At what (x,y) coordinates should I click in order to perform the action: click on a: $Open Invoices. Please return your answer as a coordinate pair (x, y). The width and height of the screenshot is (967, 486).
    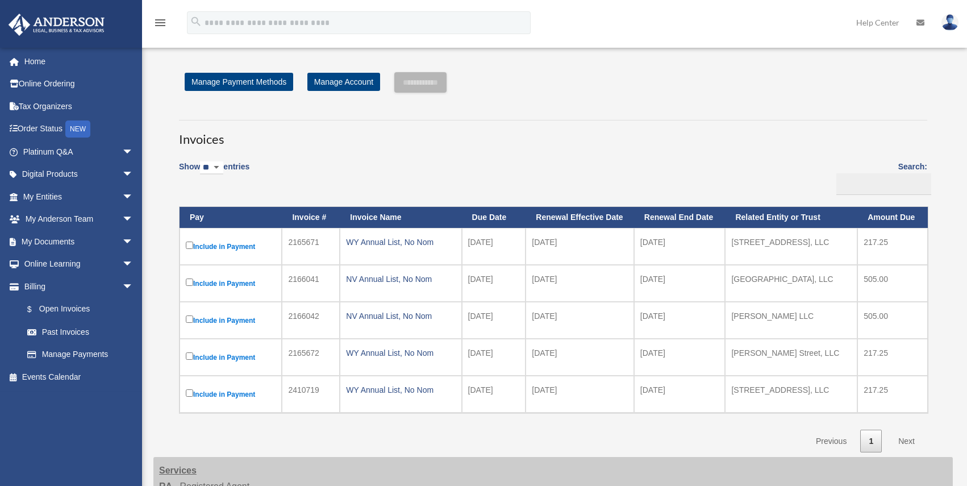
    Looking at the image, I should click on (77, 309).